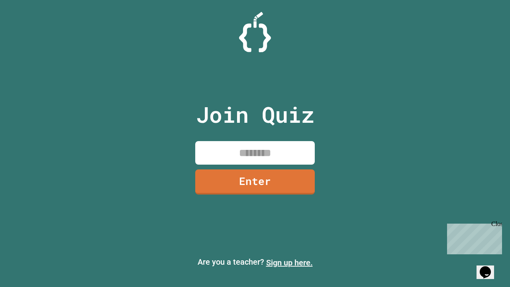 The height and width of the screenshot is (287, 510). I want to click on p: Are you a teacher?, so click(255, 262).